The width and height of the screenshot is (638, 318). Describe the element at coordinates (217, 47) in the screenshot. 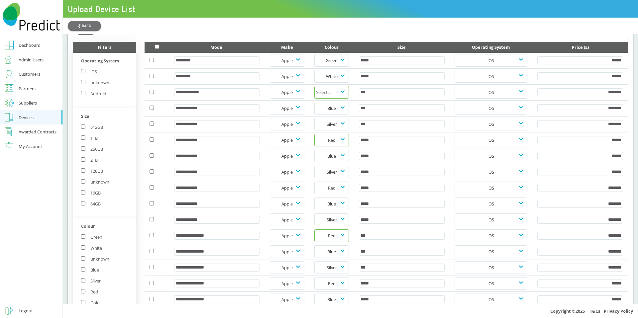

I see `div: Model` at that location.